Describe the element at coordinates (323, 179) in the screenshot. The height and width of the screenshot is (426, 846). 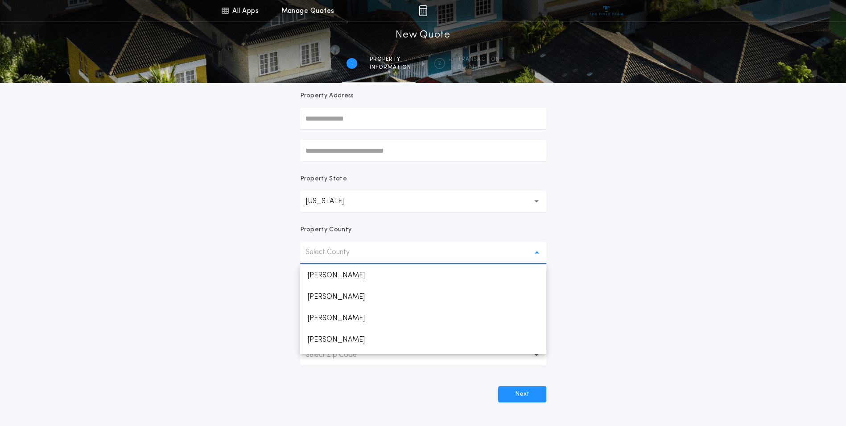
I see `p: Property State` at that location.